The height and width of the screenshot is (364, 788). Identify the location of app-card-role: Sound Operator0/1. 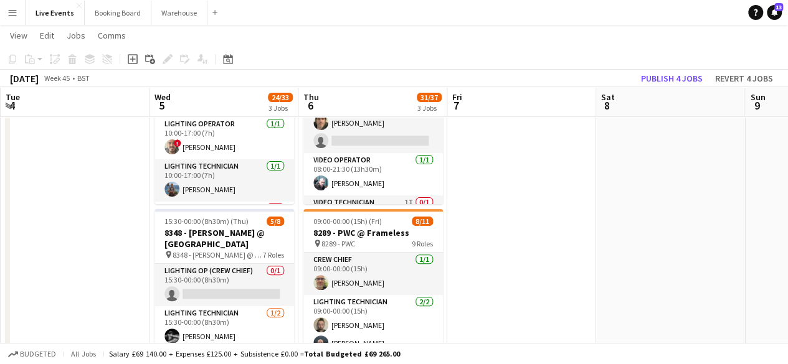
(224, 223).